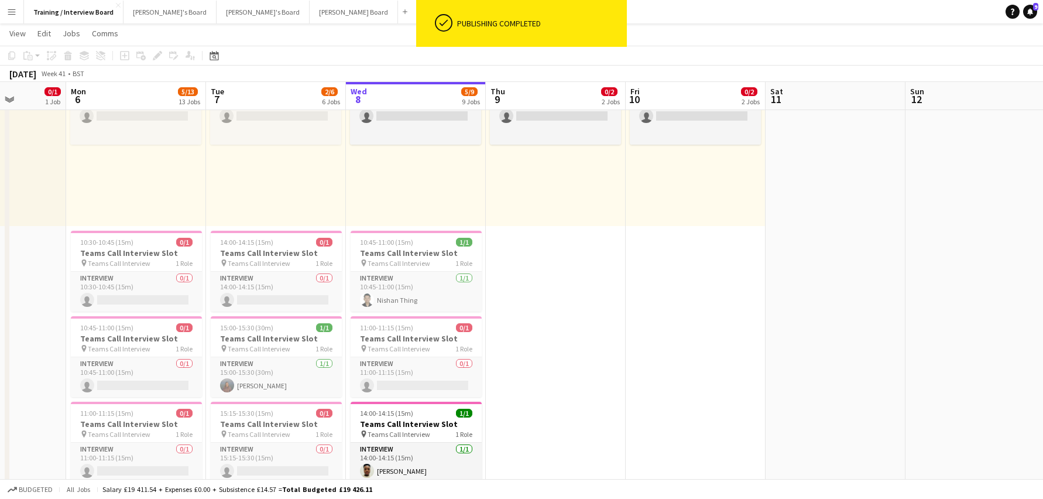  I want to click on span: Week 41, so click(53, 73).